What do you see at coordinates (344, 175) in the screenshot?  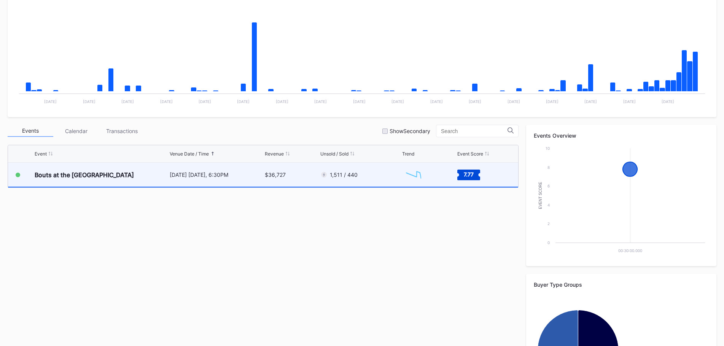 I see `div: 1,511 / 440` at bounding box center [344, 175].